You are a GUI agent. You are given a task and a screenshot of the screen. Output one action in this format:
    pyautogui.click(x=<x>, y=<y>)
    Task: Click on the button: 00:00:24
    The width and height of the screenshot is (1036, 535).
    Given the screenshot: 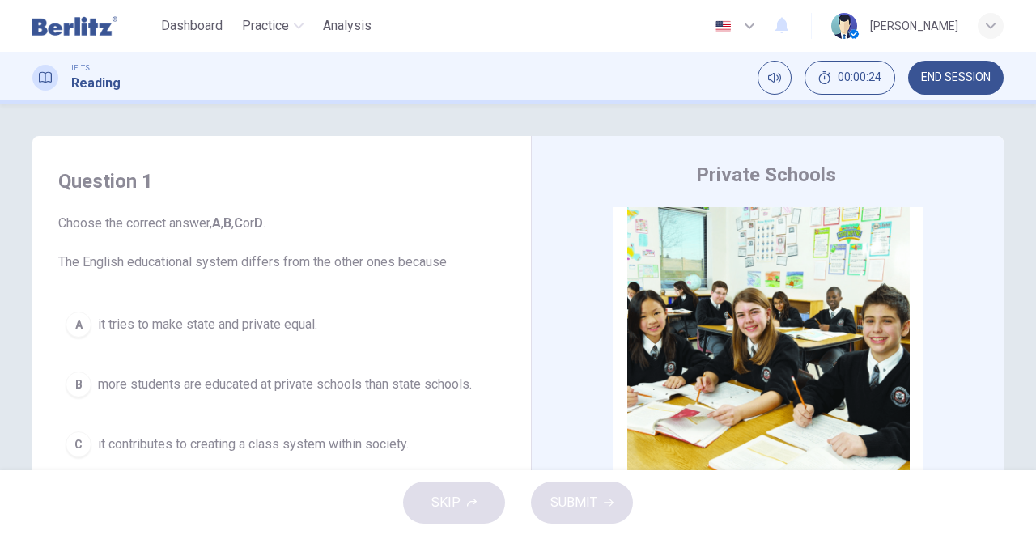 What is the action you would take?
    pyautogui.click(x=850, y=78)
    